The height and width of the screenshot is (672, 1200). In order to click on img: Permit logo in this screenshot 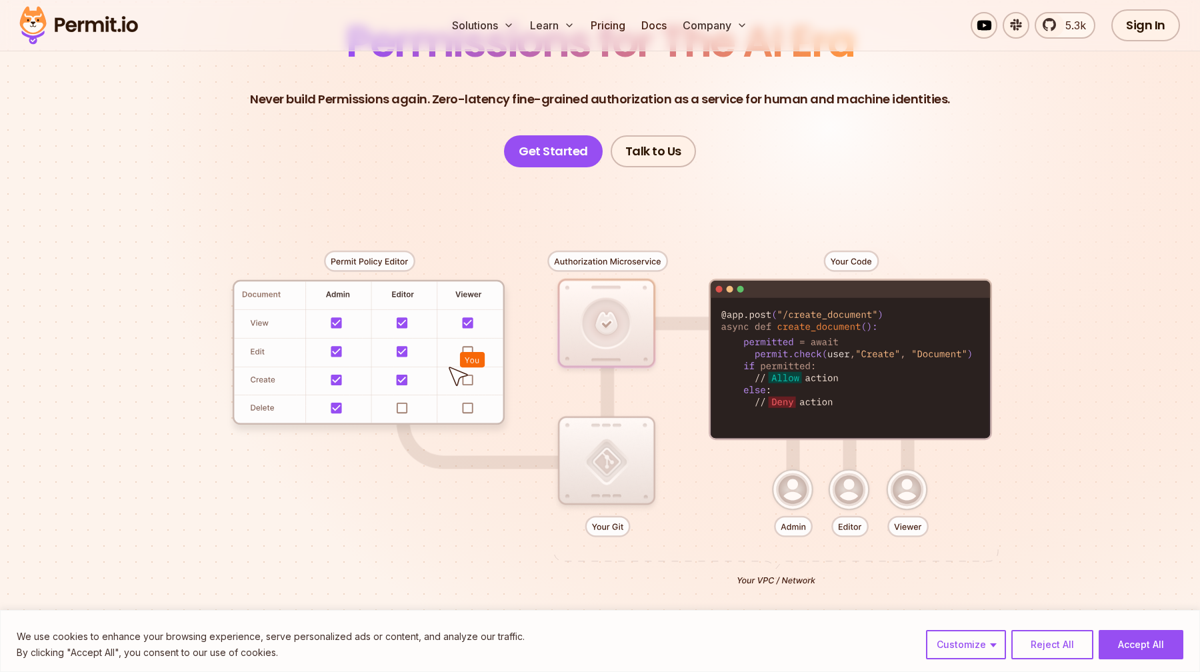, I will do `click(79, 25)`.